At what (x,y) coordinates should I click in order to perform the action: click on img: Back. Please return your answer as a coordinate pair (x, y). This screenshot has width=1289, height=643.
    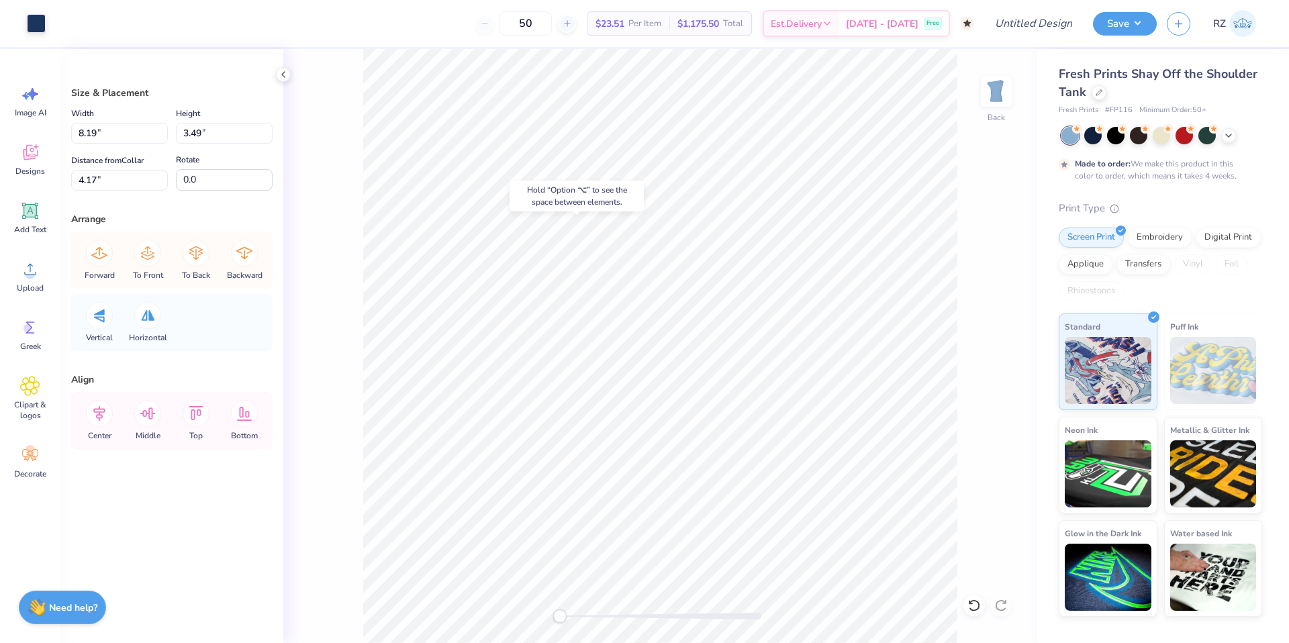
    Looking at the image, I should click on (996, 91).